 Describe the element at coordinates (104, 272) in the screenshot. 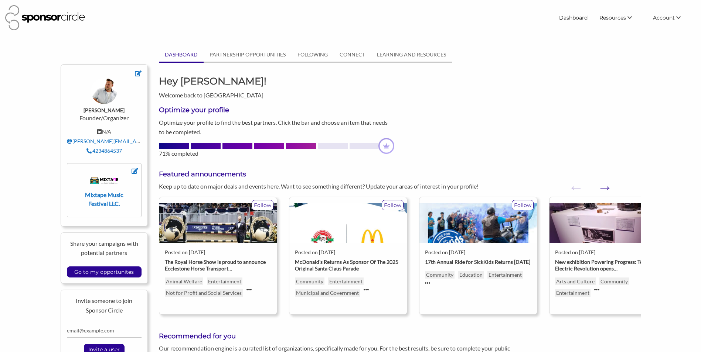

I see `input: Go to my opportunites` at that location.